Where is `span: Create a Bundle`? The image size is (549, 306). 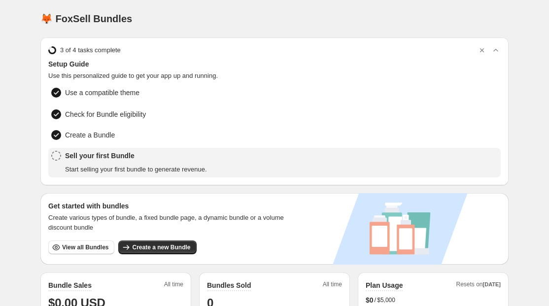 span: Create a Bundle is located at coordinates (90, 135).